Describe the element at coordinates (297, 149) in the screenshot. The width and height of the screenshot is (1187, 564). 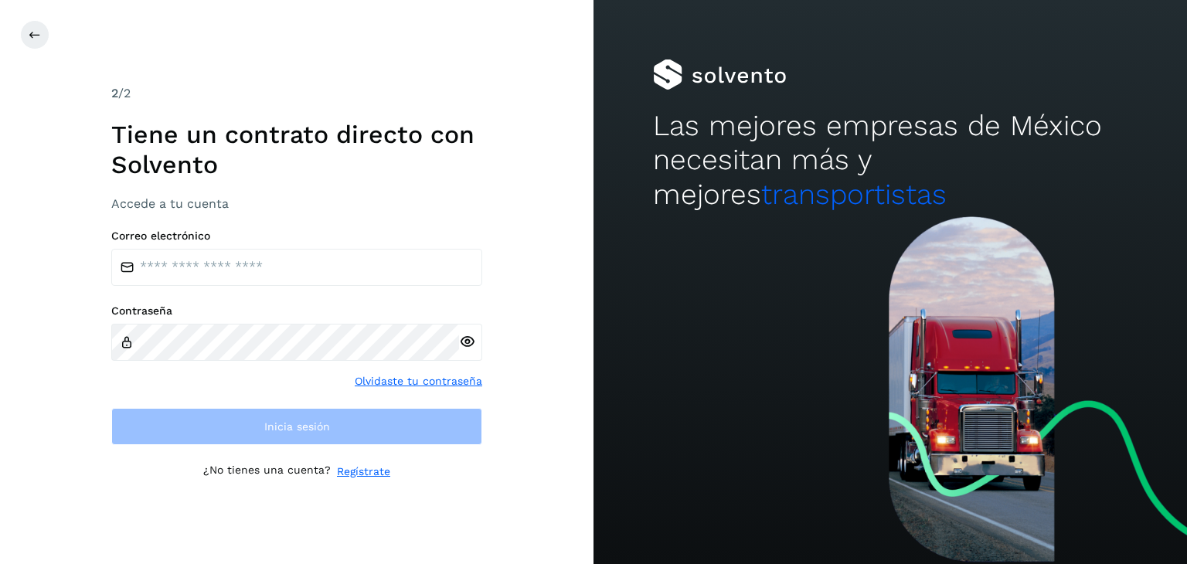
I see `h1: Tiene un contrato directo con Solvento` at that location.